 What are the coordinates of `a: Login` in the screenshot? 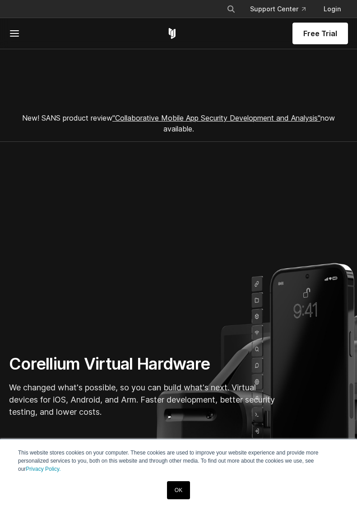 It's located at (332, 9).